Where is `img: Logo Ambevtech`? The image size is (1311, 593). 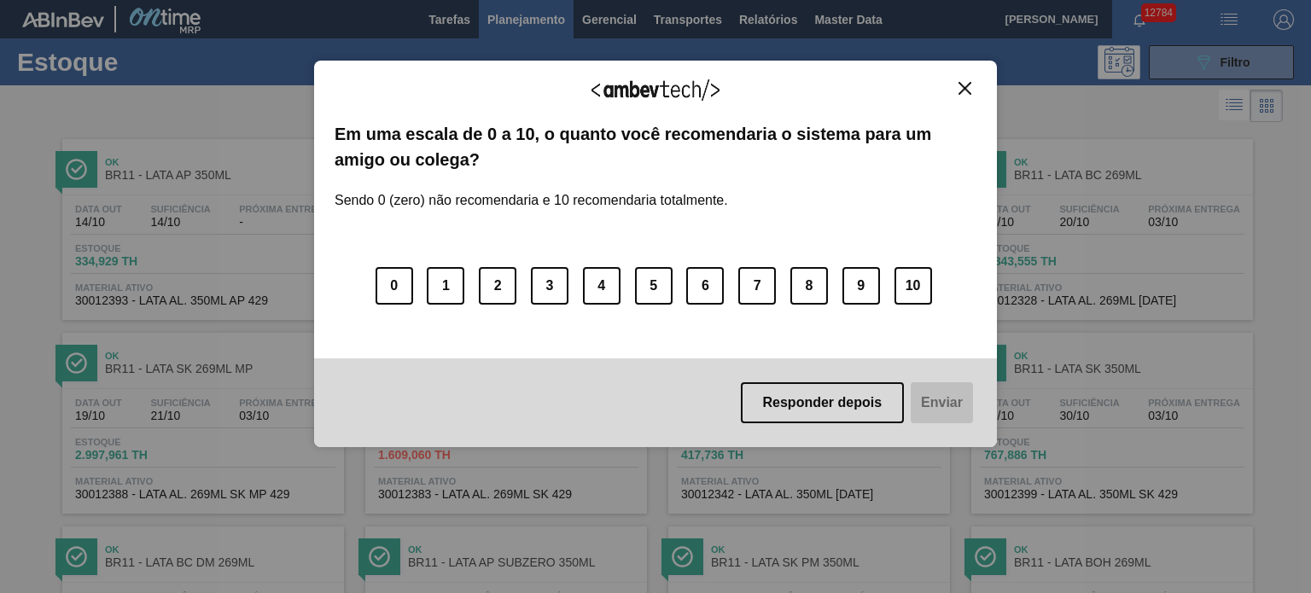 img: Logo Ambevtech is located at coordinates (655, 90).